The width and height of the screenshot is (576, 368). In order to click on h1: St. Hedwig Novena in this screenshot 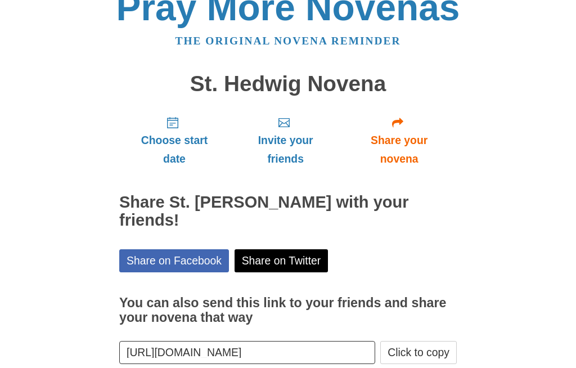, I will do `click(288, 84)`.